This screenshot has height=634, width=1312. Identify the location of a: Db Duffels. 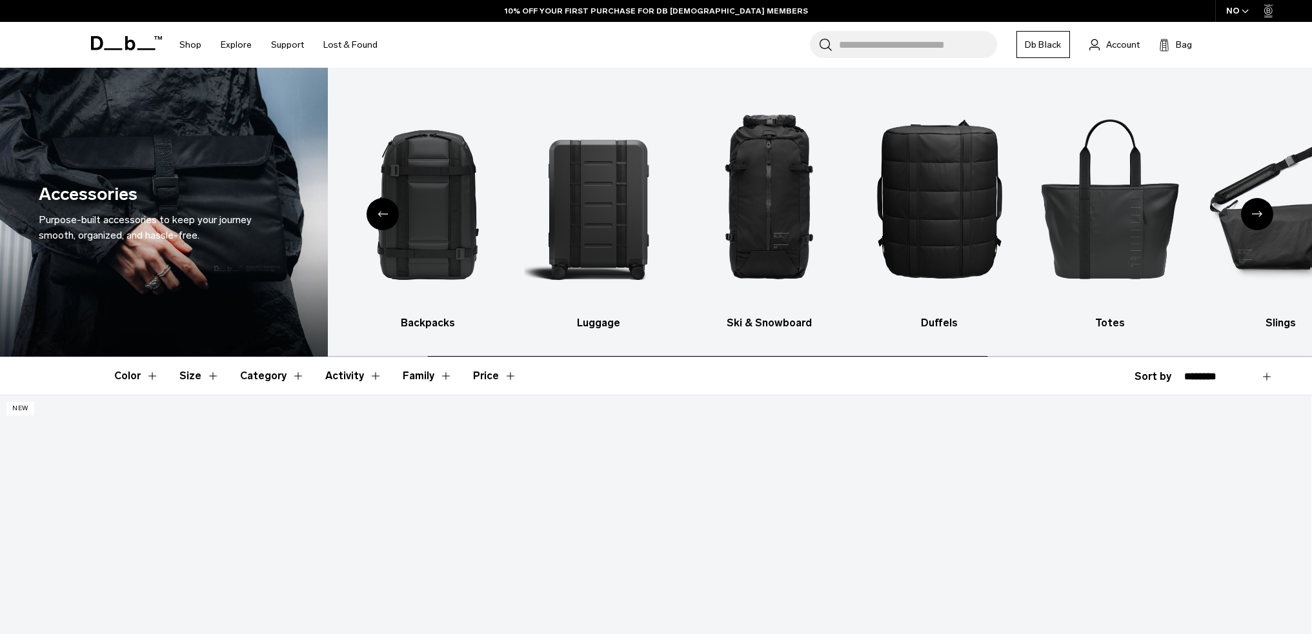
(939, 209).